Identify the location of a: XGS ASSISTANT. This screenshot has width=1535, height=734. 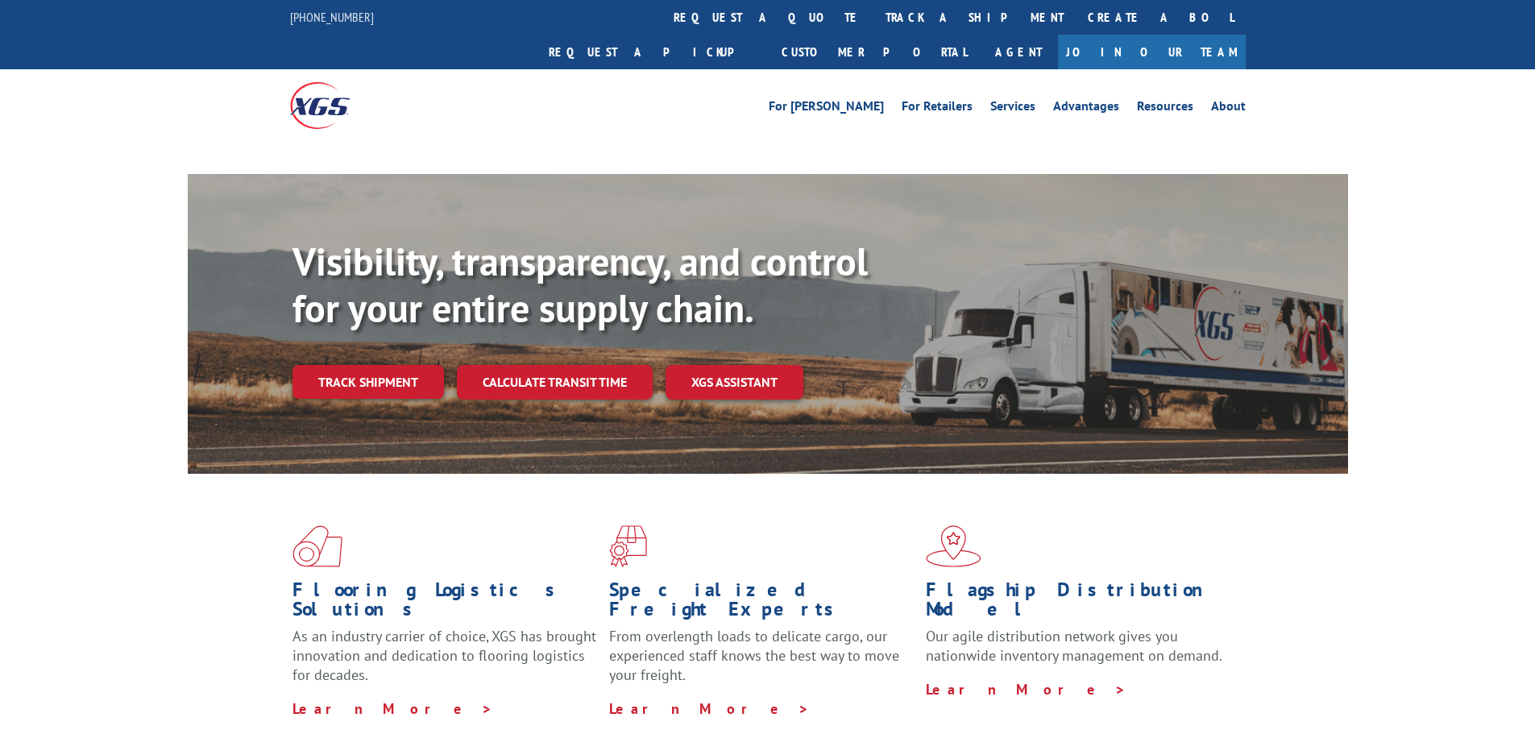
(734, 382).